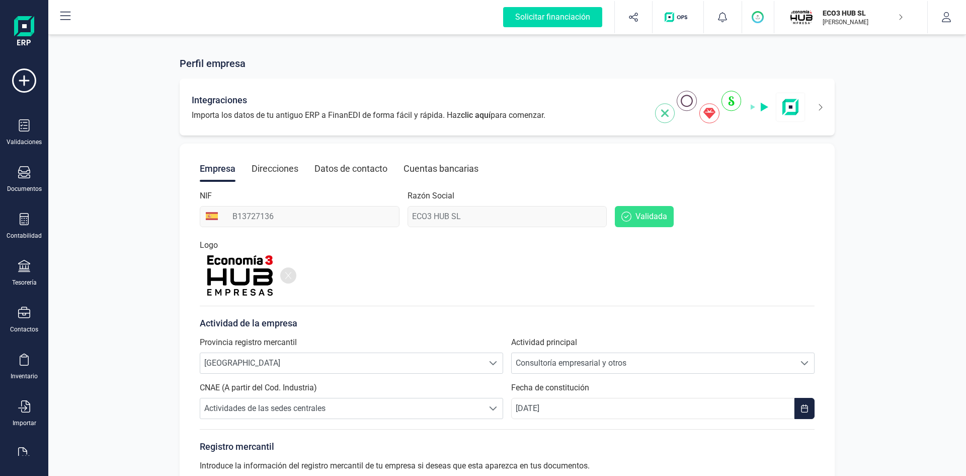 The height and width of the screenshot is (476, 966). What do you see at coordinates (212, 63) in the screenshot?
I see `span: Perfil empresa` at bounding box center [212, 63].